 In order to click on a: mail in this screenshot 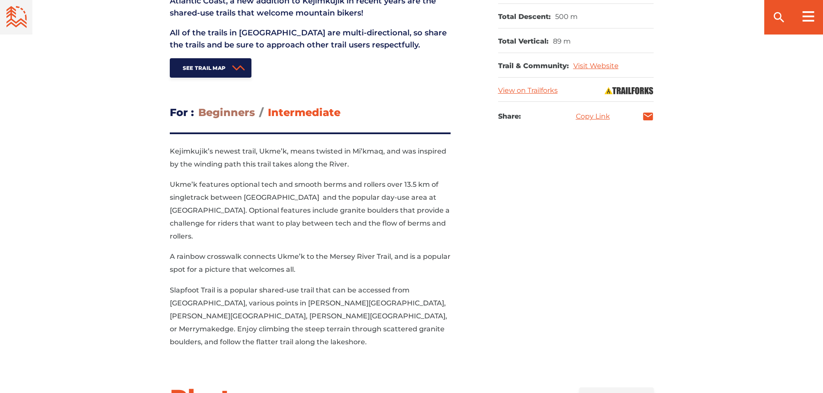, I will do `click(648, 117)`.